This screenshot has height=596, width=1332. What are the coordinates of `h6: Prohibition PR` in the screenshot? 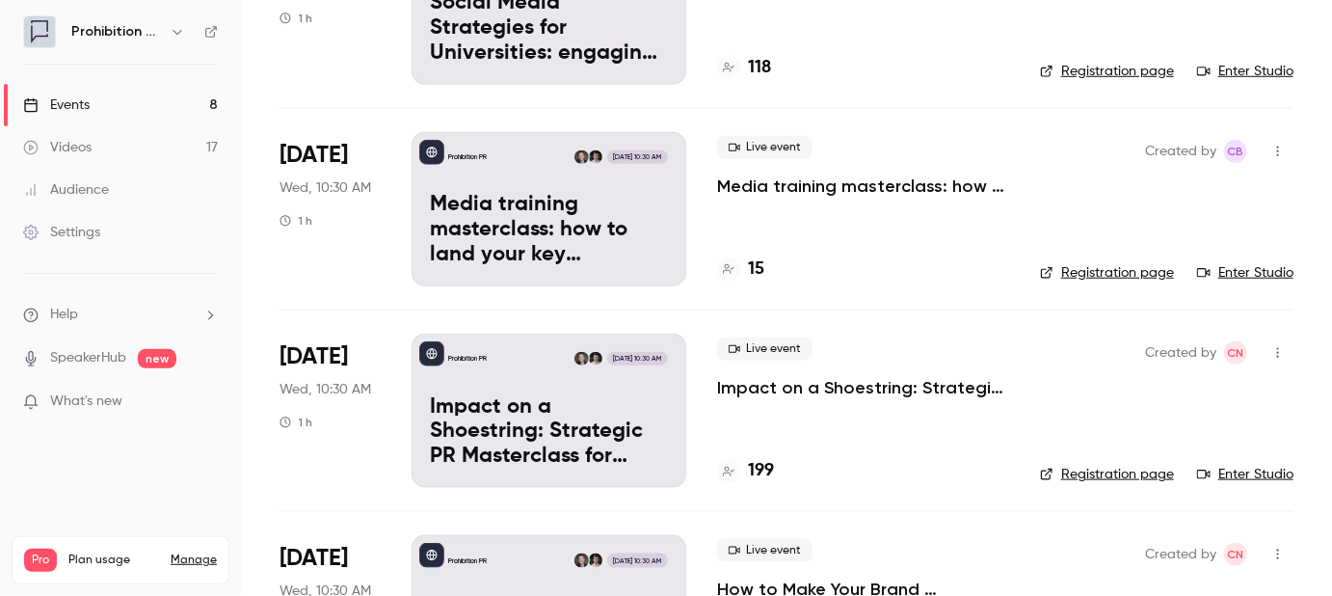 It's located at (117, 32).